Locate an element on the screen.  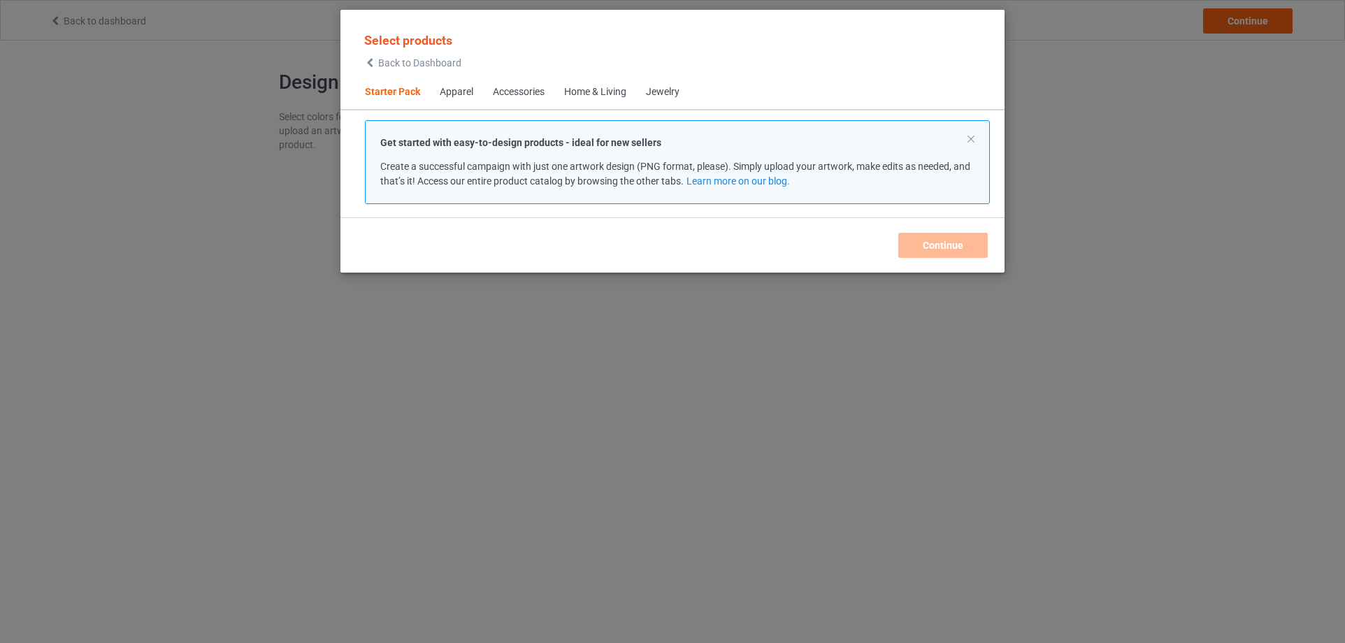
span: Starter Pack is located at coordinates (392, 92).